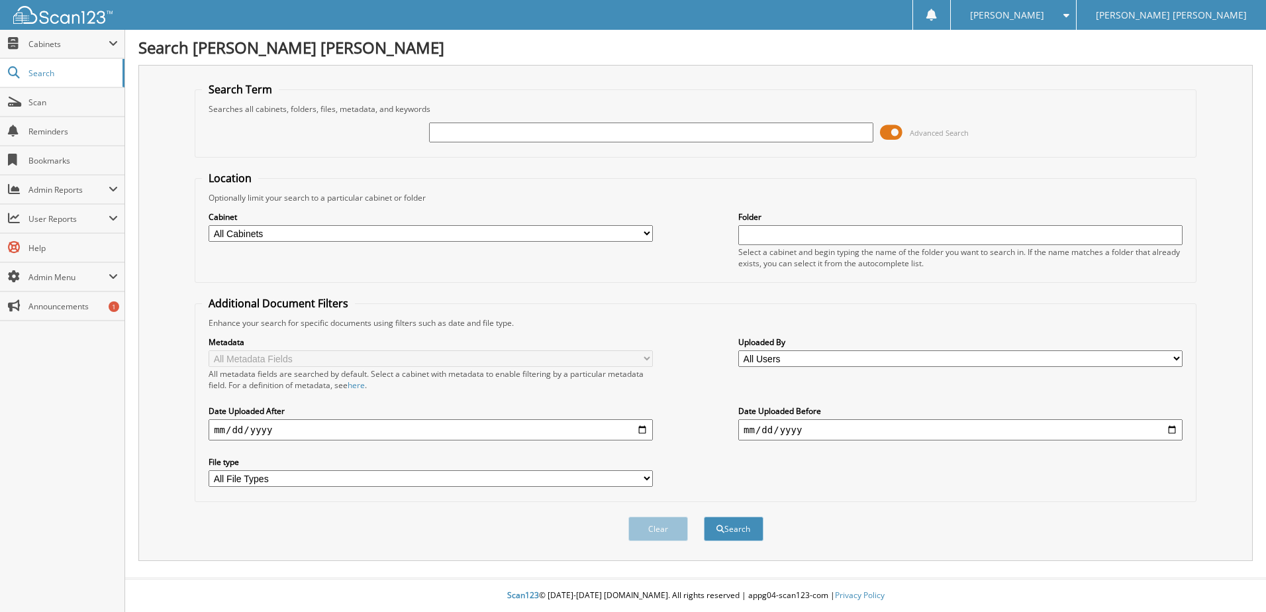 The height and width of the screenshot is (612, 1266). Describe the element at coordinates (68, 277) in the screenshot. I see `span: Admin Menu` at that location.